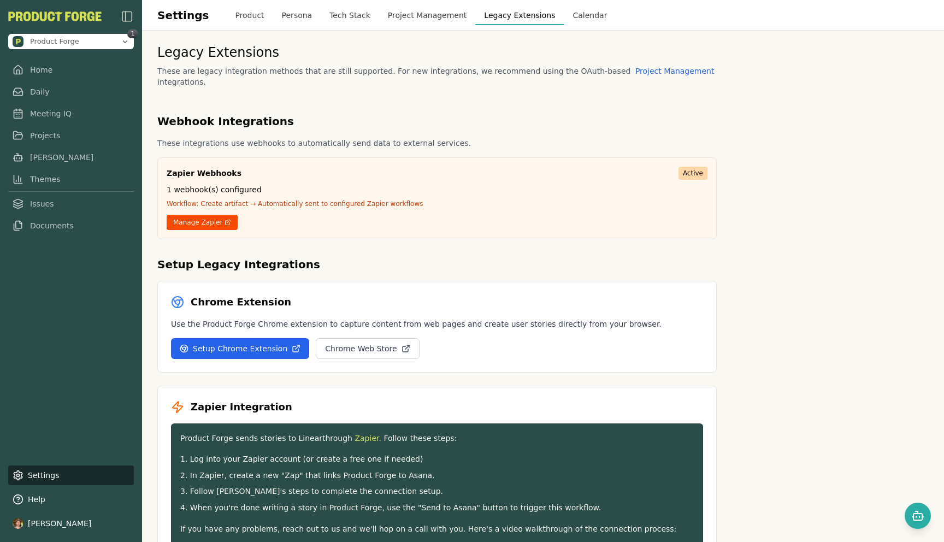 The width and height of the screenshot is (944, 542). I want to click on button: Close Sidebar, so click(127, 16).